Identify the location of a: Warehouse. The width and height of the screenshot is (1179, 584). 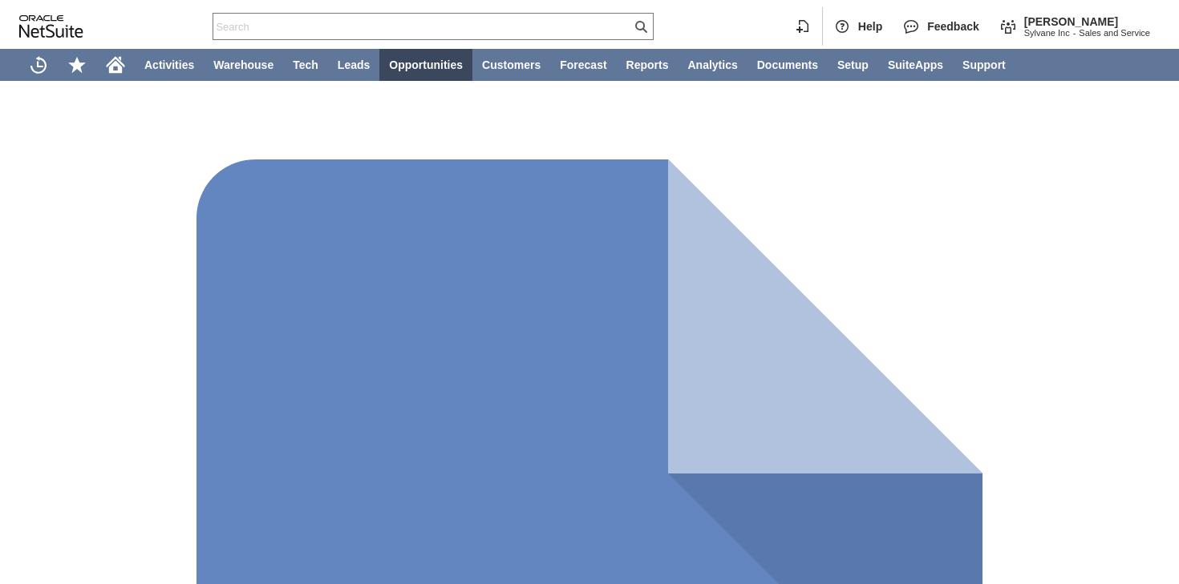
(243, 65).